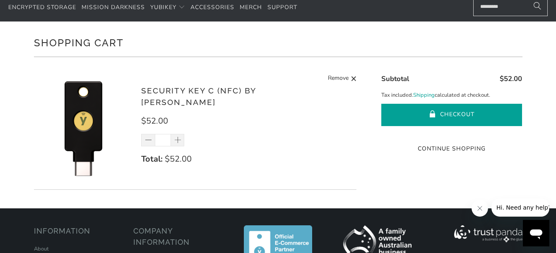 This screenshot has height=253, width=556. What do you see at coordinates (278, 42) in the screenshot?
I see `h1: Shopping Cart` at bounding box center [278, 42].